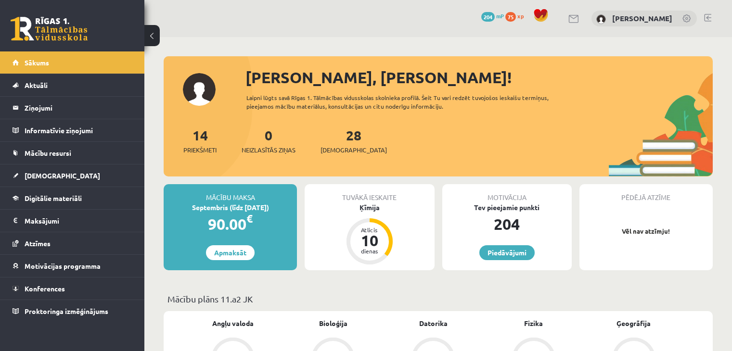 Image resolution: width=732 pixels, height=351 pixels. What do you see at coordinates (78, 130) in the screenshot?
I see `legend: Informatīvie ziņojumi` at bounding box center [78, 130].